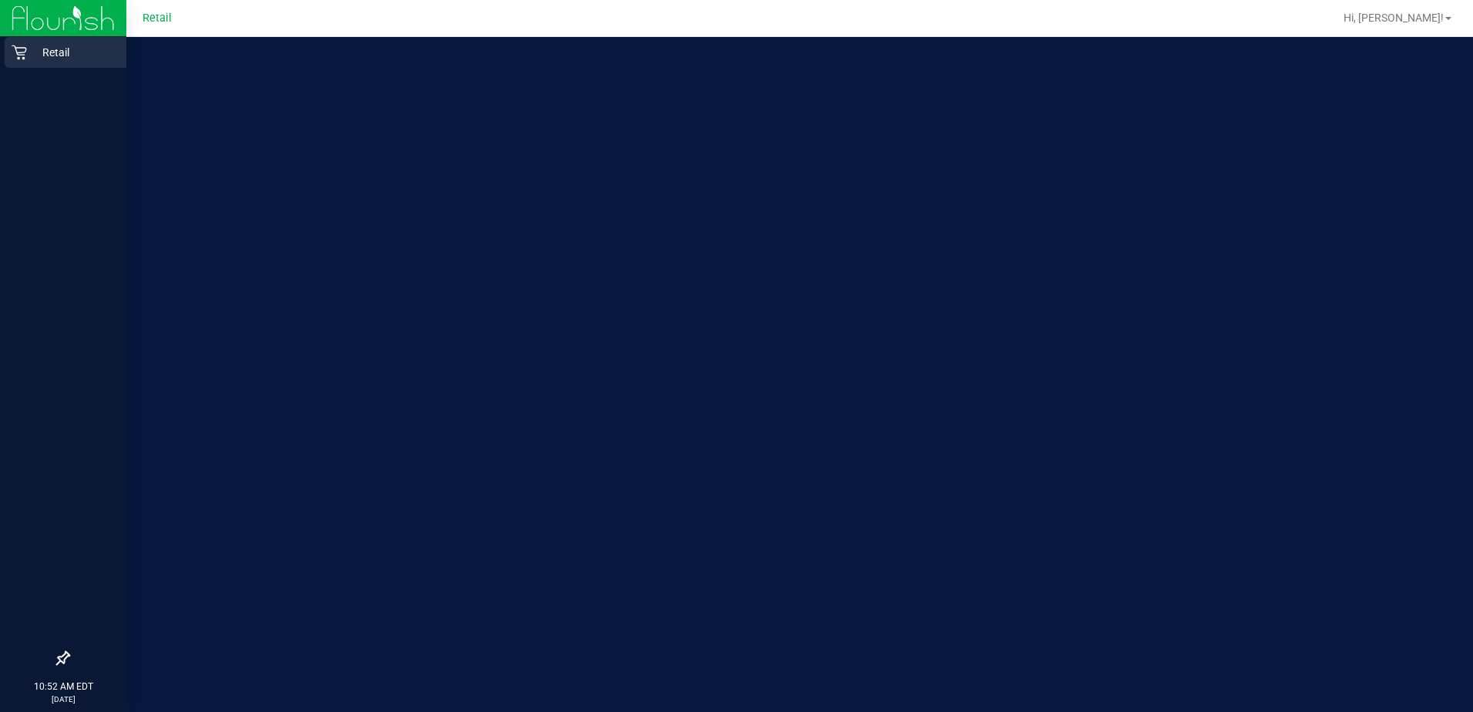 The height and width of the screenshot is (712, 1473). What do you see at coordinates (157, 18) in the screenshot?
I see `span: Retail` at bounding box center [157, 18].